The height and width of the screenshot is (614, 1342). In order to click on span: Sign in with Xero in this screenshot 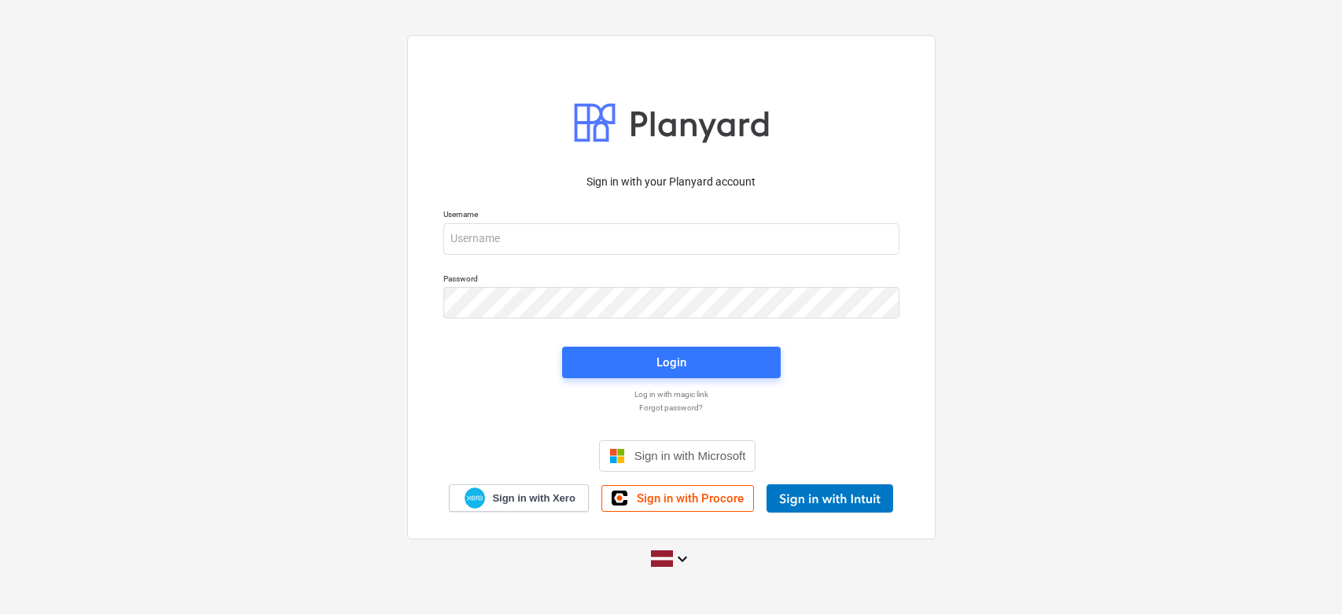, I will do `click(533, 499)`.